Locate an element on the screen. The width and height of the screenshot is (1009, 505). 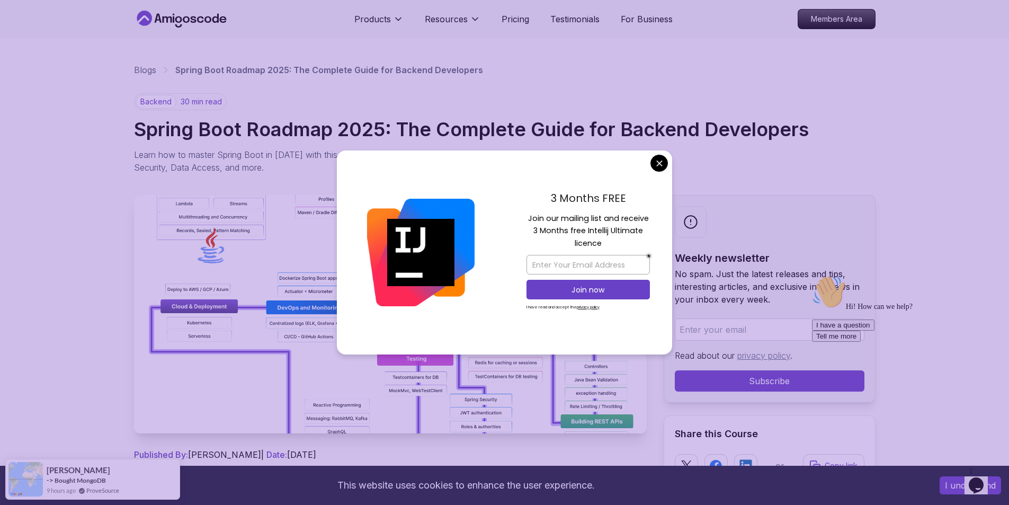
p: Pricing is located at coordinates (515, 19).